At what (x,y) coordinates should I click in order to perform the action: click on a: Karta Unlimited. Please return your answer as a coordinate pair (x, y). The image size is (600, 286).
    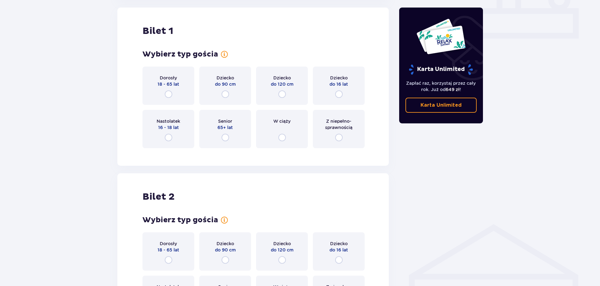
    Looking at the image, I should click on (441, 105).